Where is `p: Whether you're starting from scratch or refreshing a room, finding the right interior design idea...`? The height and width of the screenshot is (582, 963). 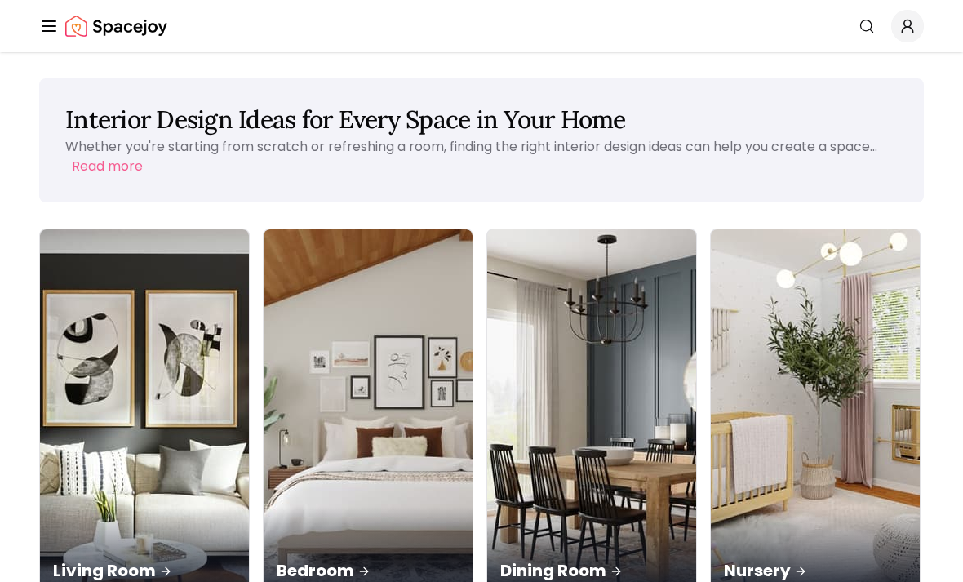 p: Whether you're starting from scratch or refreshing a room, finding the right interior design idea... is located at coordinates (471, 146).